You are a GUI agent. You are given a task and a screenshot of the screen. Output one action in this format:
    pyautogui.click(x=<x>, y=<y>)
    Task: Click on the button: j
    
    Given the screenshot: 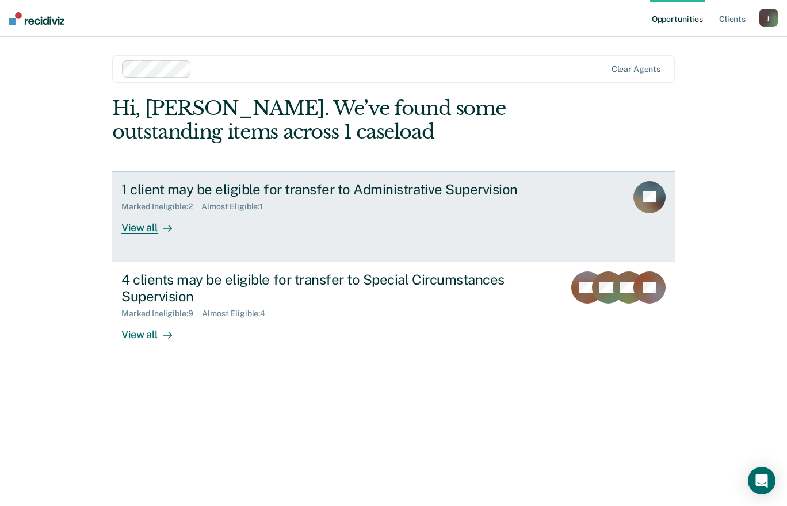 What is the action you would take?
    pyautogui.click(x=769, y=18)
    